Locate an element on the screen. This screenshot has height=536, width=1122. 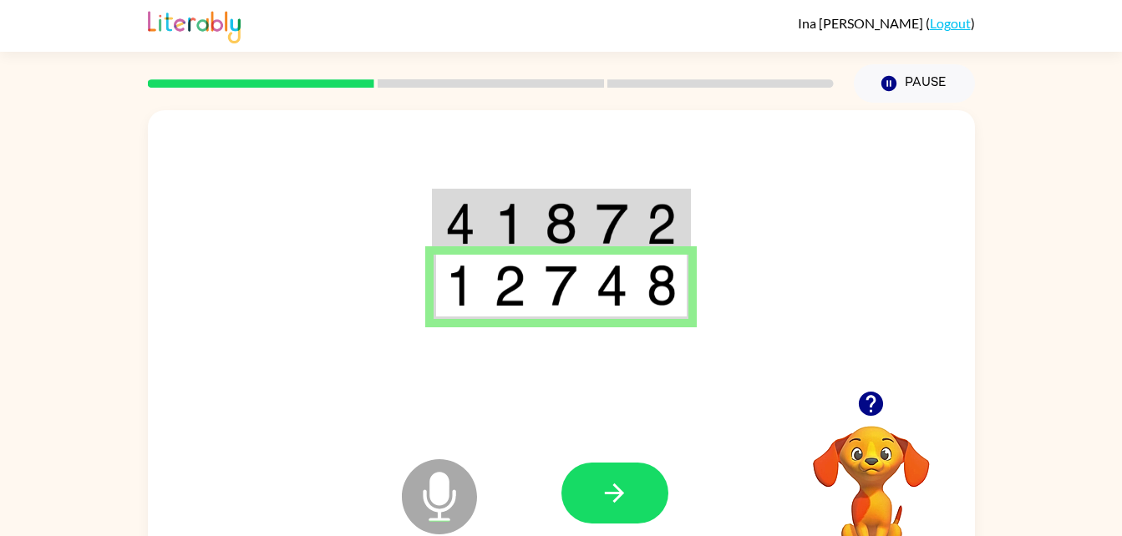
img: Literably is located at coordinates (194, 25).